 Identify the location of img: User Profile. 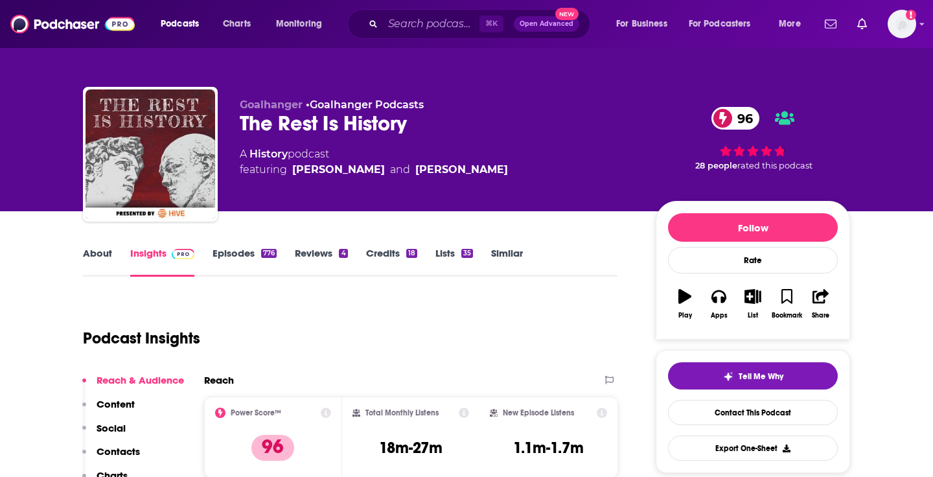
(902, 24).